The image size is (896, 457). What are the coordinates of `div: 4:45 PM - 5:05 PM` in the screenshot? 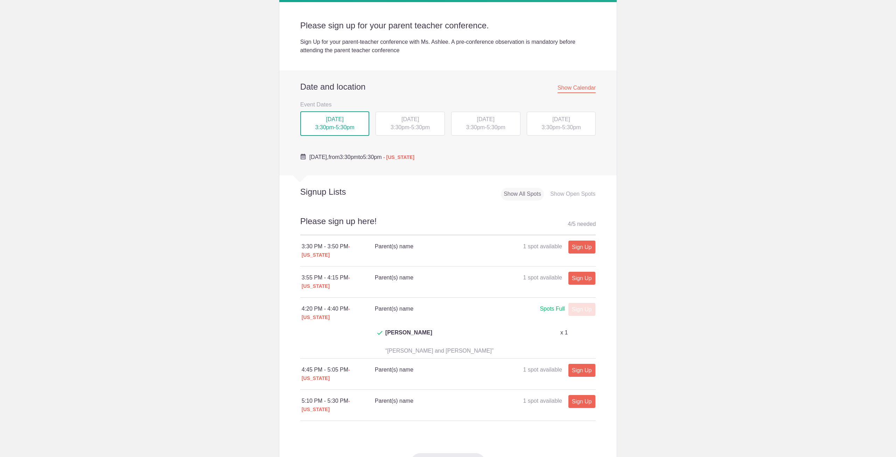 It's located at (338, 374).